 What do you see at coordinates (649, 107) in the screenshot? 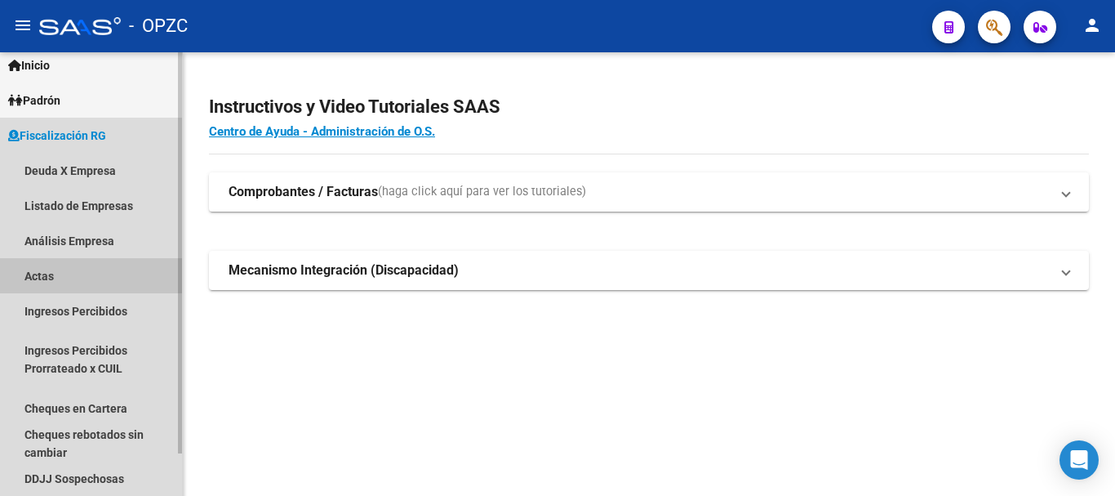
I see `h2: Instructivos y Video Tutoriales SAAS` at bounding box center [649, 107].